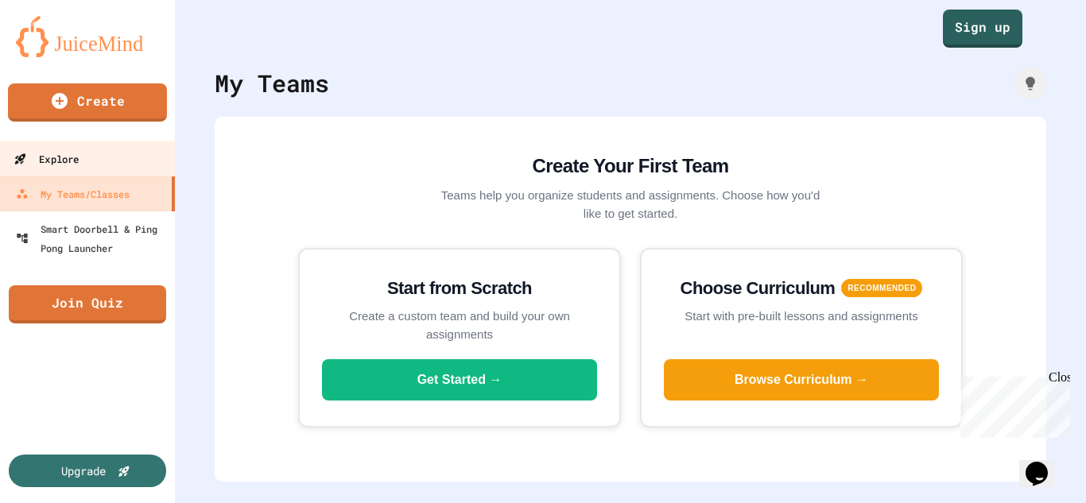  What do you see at coordinates (83, 471) in the screenshot?
I see `div: Upgrade` at bounding box center [83, 471].